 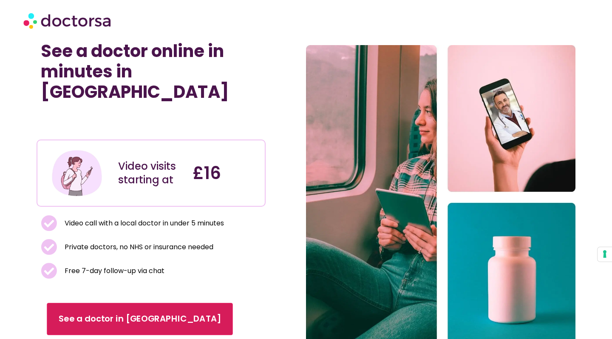 What do you see at coordinates (225, 173) in the screenshot?
I see `h4: £16` at bounding box center [225, 173].